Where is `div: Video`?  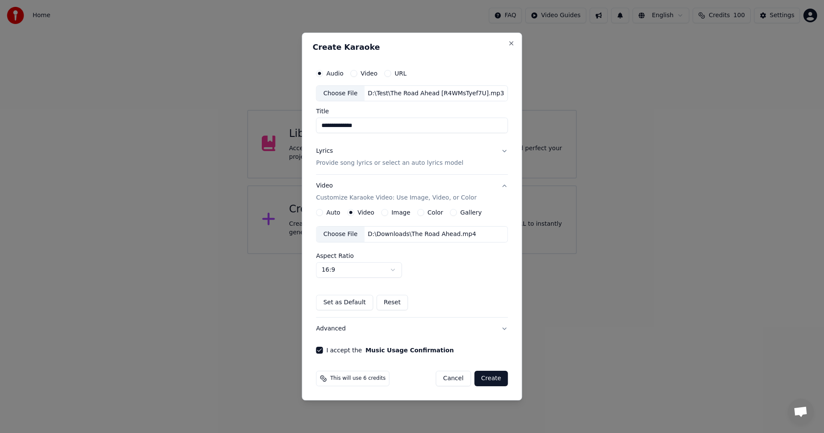 div: Video is located at coordinates (396, 192).